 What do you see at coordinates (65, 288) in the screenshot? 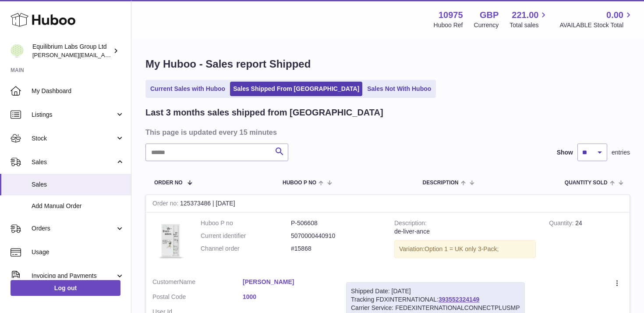
I see `a: Log out` at bounding box center [65, 288].